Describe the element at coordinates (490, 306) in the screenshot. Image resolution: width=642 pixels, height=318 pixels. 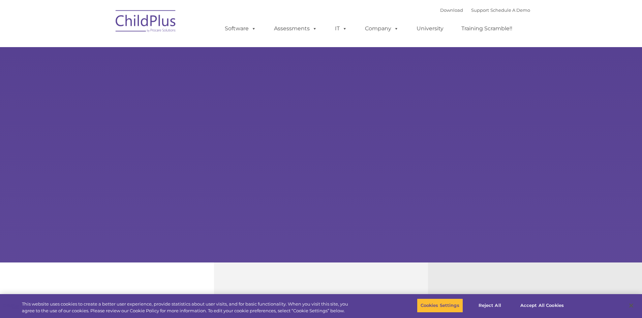
I see `button: Reject All` at that location.